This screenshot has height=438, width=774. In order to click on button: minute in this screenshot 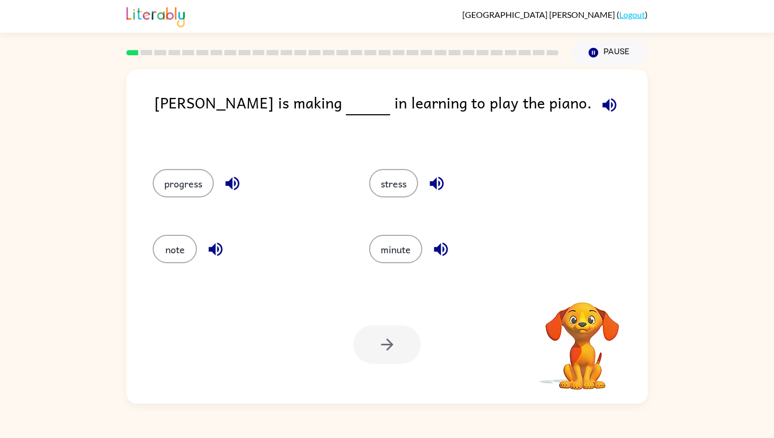, I will do `click(395, 249)`.